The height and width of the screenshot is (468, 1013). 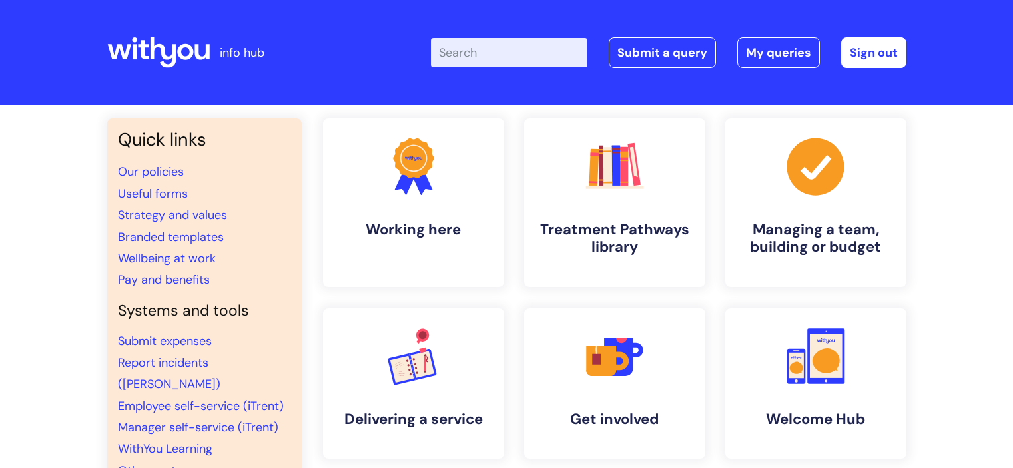 What do you see at coordinates (816, 203) in the screenshot?
I see `a: Managing a team, building or budget` at bounding box center [816, 203].